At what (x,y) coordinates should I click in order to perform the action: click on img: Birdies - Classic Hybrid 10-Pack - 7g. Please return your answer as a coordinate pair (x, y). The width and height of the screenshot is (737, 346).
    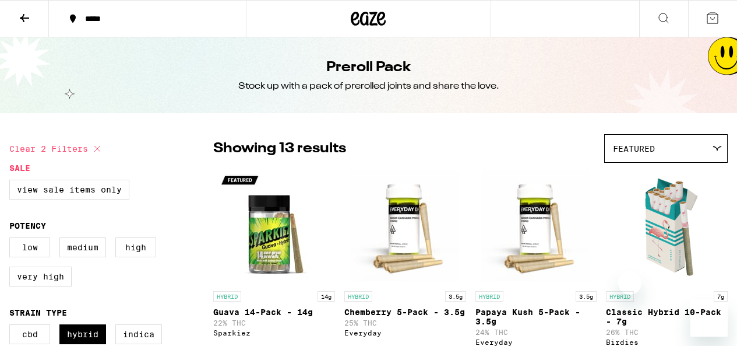
    Looking at the image, I should click on (667, 227).